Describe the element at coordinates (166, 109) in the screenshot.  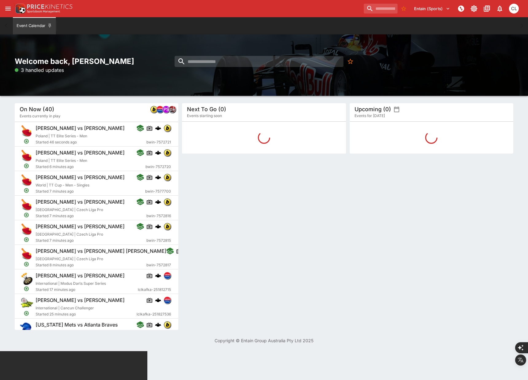
I see `img: pandascore.png` at that location.